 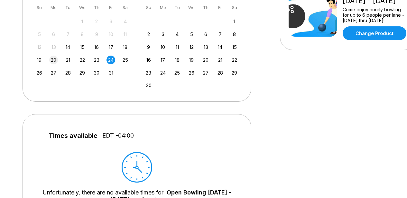 I want to click on div: Choose Monday, November 10th, 2025, so click(x=163, y=47).